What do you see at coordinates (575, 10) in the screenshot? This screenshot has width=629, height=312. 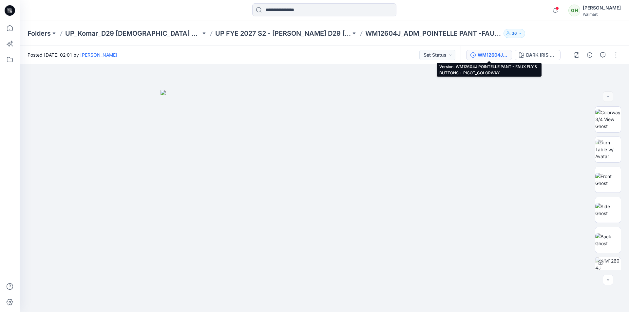 I see `div: GH` at bounding box center [575, 10].